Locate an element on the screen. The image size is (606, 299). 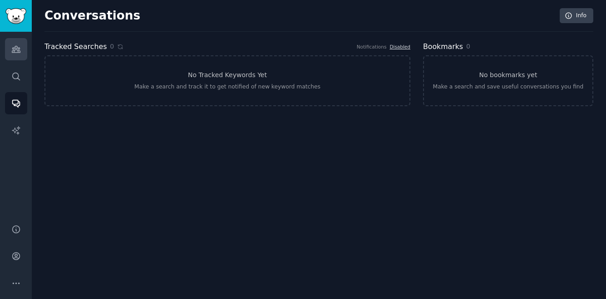
div: Notifications is located at coordinates (372, 47).